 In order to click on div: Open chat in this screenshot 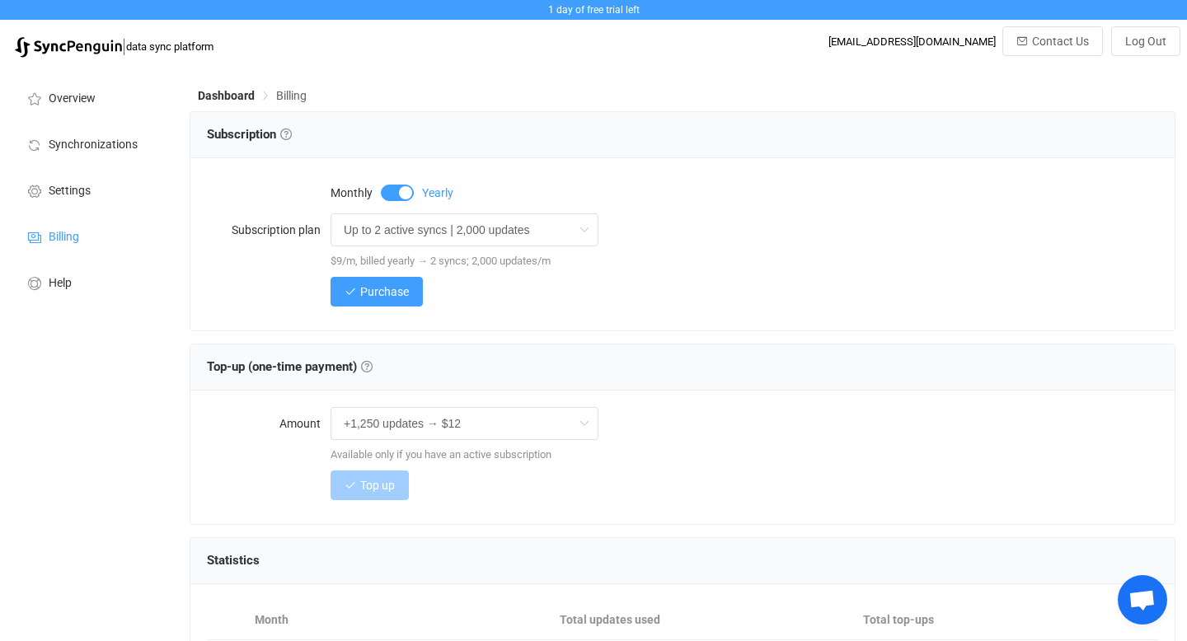, I will do `click(1142, 600)`.